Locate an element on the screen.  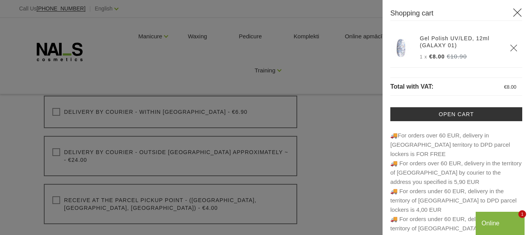
span: 1 x is located at coordinates (423, 57).